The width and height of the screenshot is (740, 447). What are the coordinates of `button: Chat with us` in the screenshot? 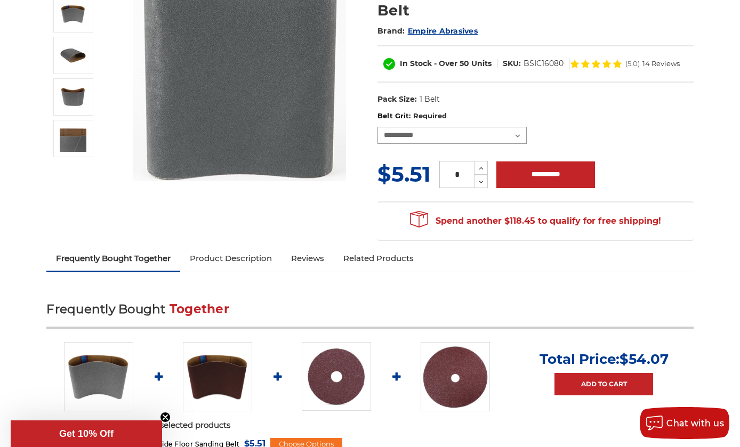 It's located at (684, 423).